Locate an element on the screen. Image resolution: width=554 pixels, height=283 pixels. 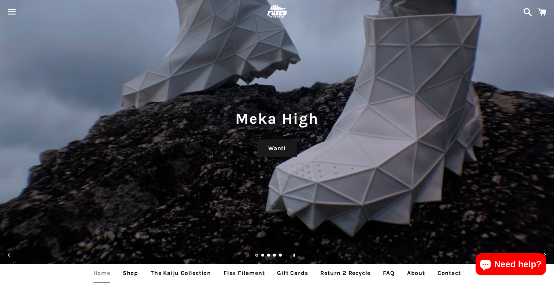
a: Contact is located at coordinates (450, 273).